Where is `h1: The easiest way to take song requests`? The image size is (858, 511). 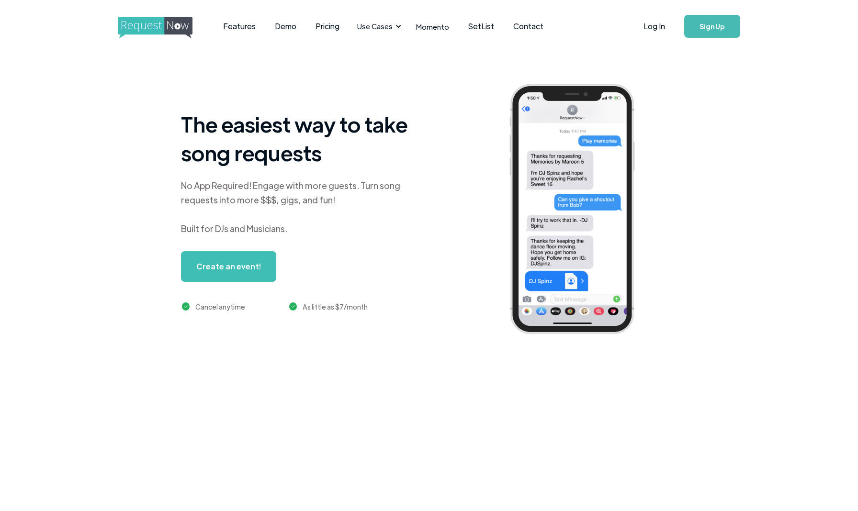
h1: The easiest way to take song requests is located at coordinates (301, 138).